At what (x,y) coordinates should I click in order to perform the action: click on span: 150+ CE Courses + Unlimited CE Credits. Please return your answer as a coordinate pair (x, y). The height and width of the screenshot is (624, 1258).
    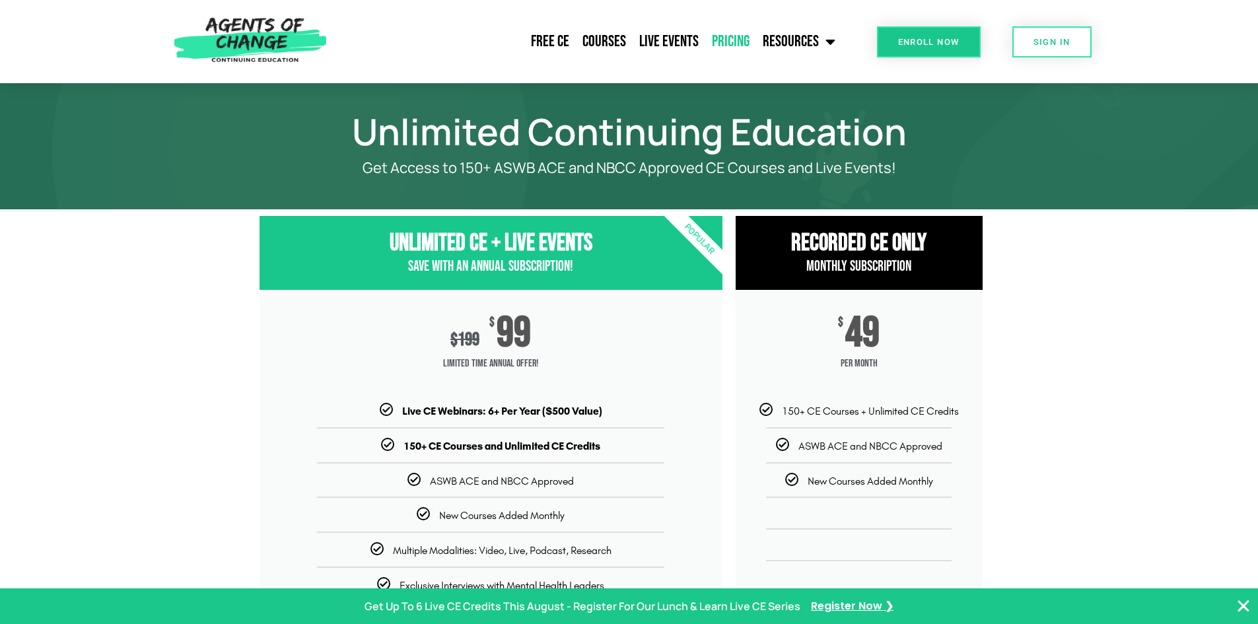
    Looking at the image, I should click on (870, 411).